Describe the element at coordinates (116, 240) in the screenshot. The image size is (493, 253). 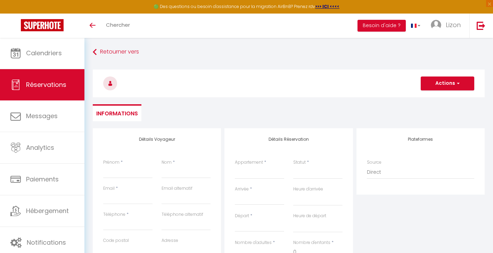
I see `label: Code postal` at that location.